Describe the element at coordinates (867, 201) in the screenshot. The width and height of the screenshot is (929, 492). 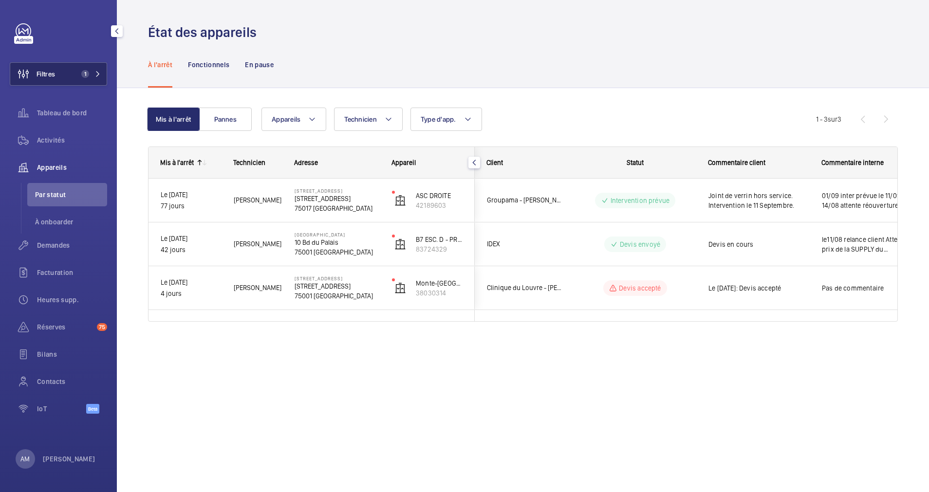
I see `span: 01/09 inter prévue le 11/09 Le 14/08 attente réouverture hydraulicien 4/07 faire intervenir l hyd...` at that location.